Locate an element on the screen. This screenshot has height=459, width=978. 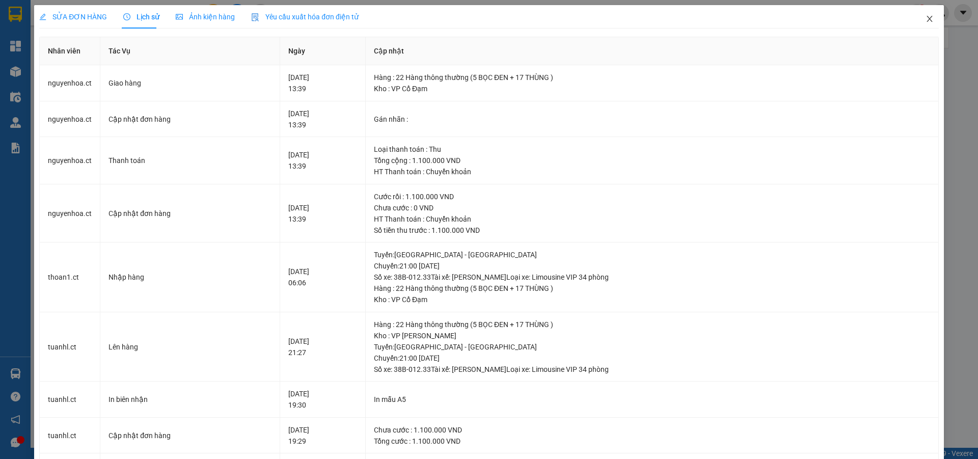
div: Chưa cước : 1.100.000 VND is located at coordinates (652, 430).